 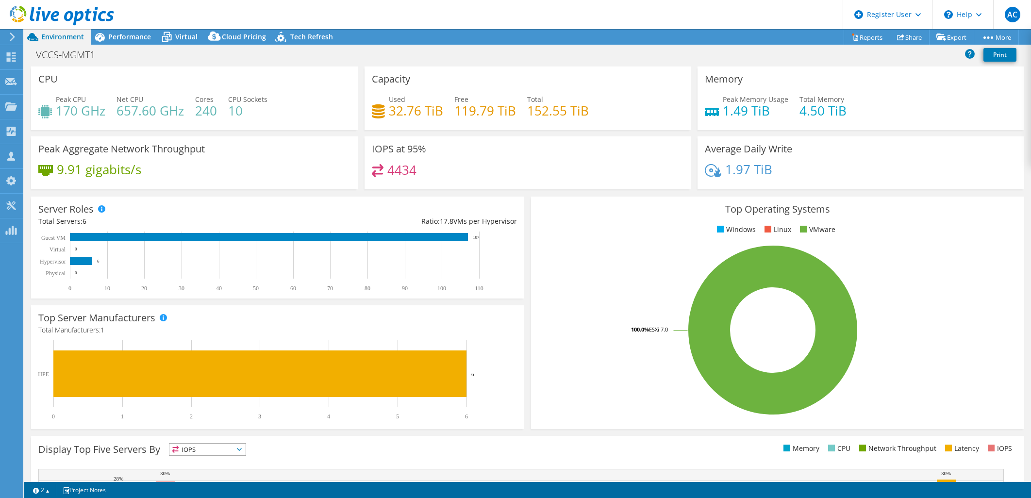 I want to click on h4: 10, so click(x=248, y=111).